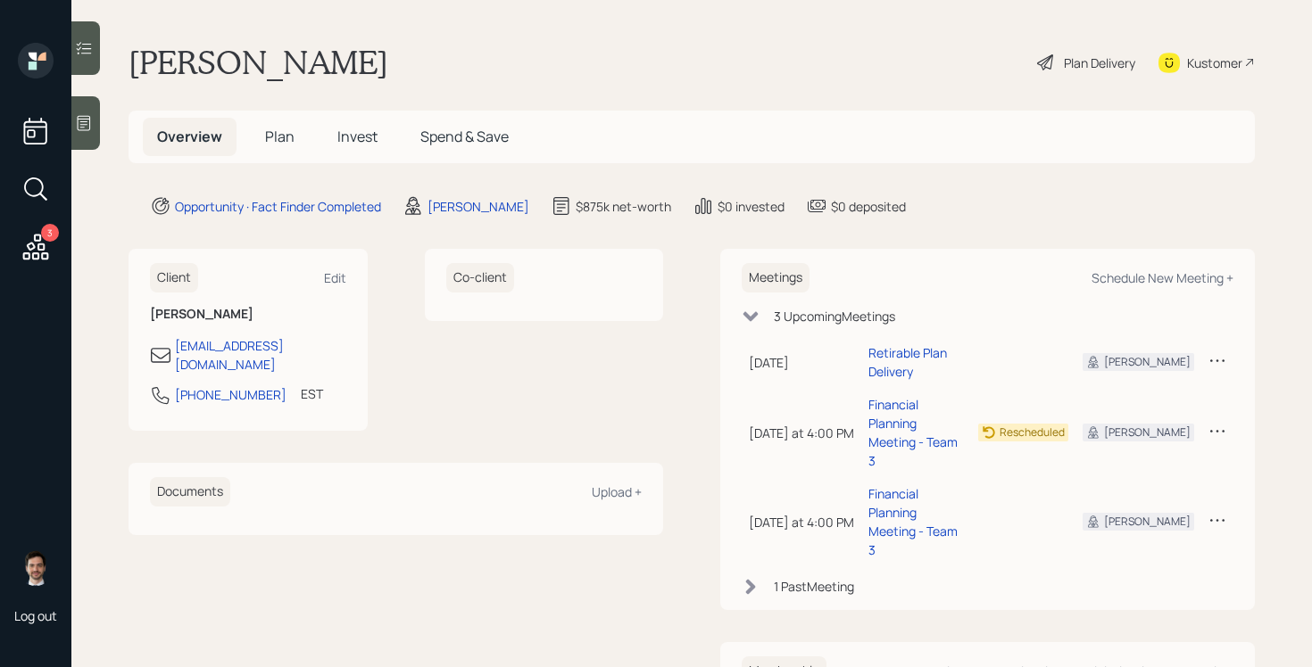 This screenshot has height=667, width=1312. What do you see at coordinates (775, 278) in the screenshot?
I see `h6: Meetings` at bounding box center [775, 278].